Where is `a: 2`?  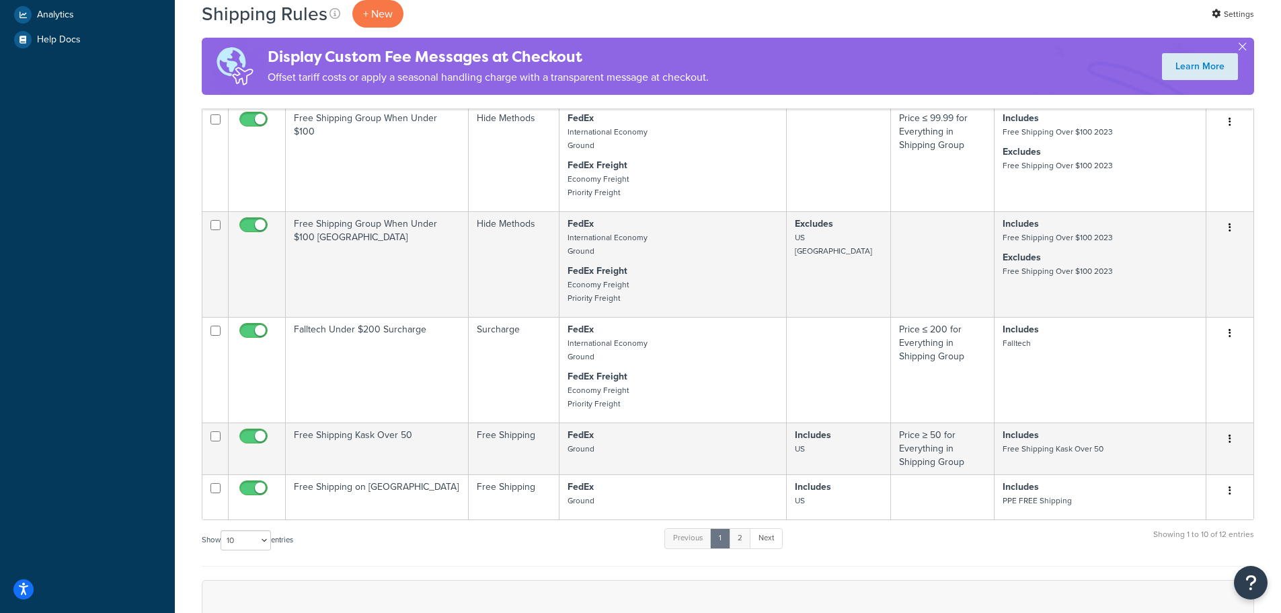
a: 2 is located at coordinates (740, 538).